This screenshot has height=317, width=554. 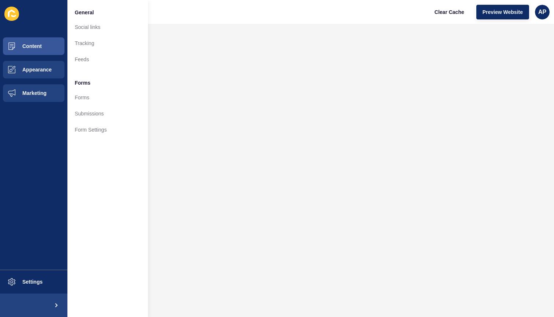 I want to click on span: AP, so click(x=542, y=12).